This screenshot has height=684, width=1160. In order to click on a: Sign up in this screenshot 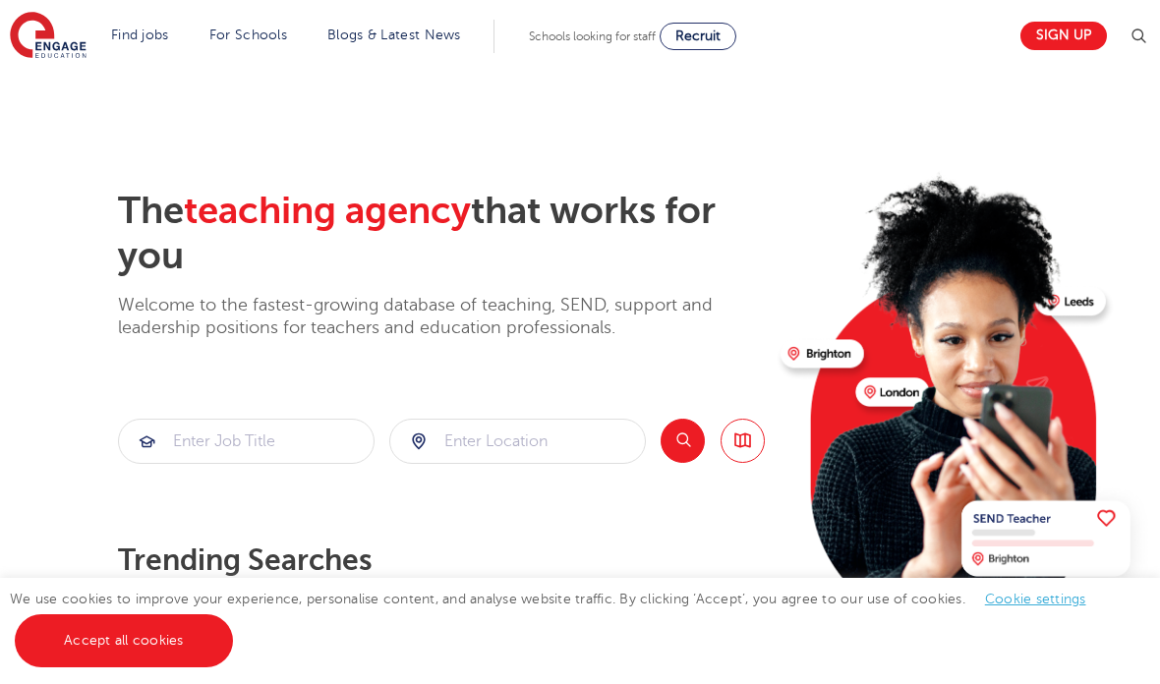, I will do `click(1063, 35)`.